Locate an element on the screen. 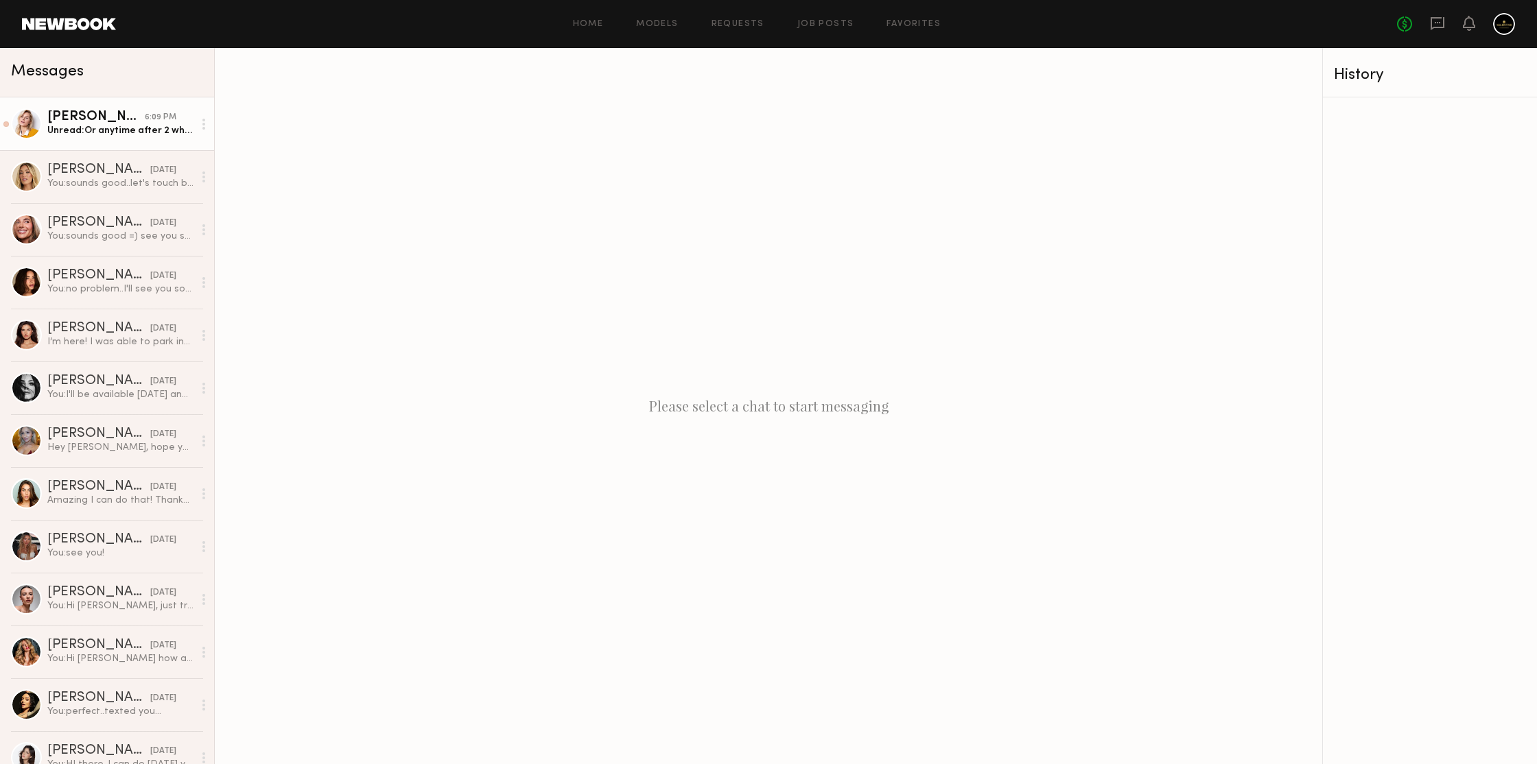 The width and height of the screenshot is (1537, 764). div: You: perfect..texted you... is located at coordinates (120, 712).